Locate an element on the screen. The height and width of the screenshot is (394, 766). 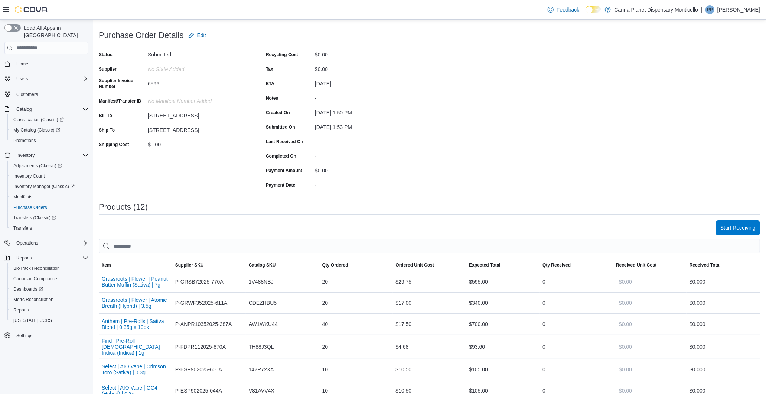
span: AW1WXU44 is located at coordinates (263, 324).